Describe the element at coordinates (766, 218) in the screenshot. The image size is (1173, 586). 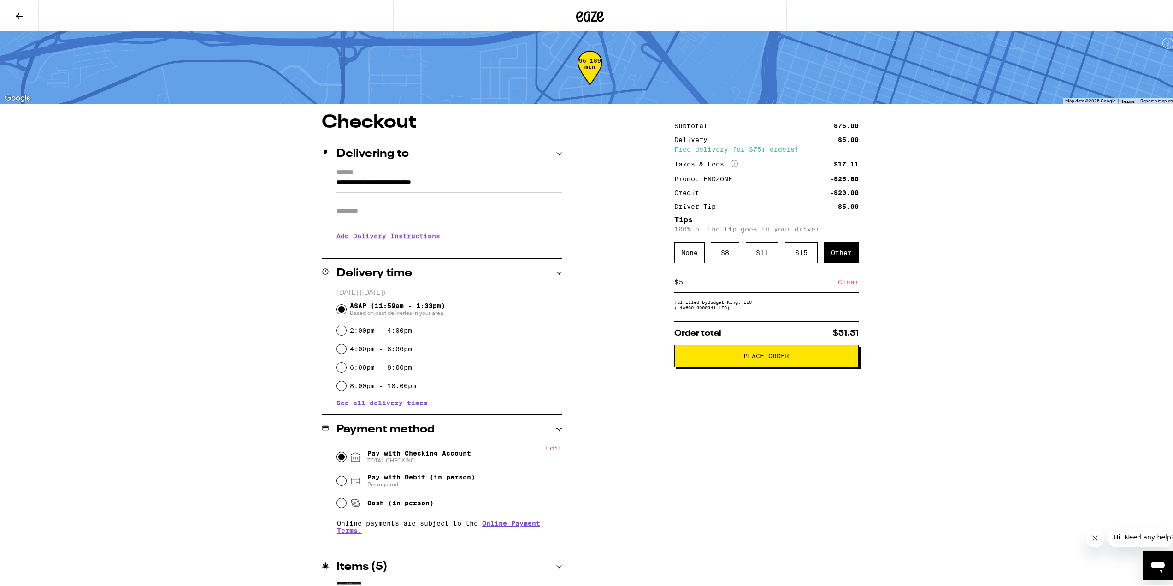
I see `h5: Tips` at that location.